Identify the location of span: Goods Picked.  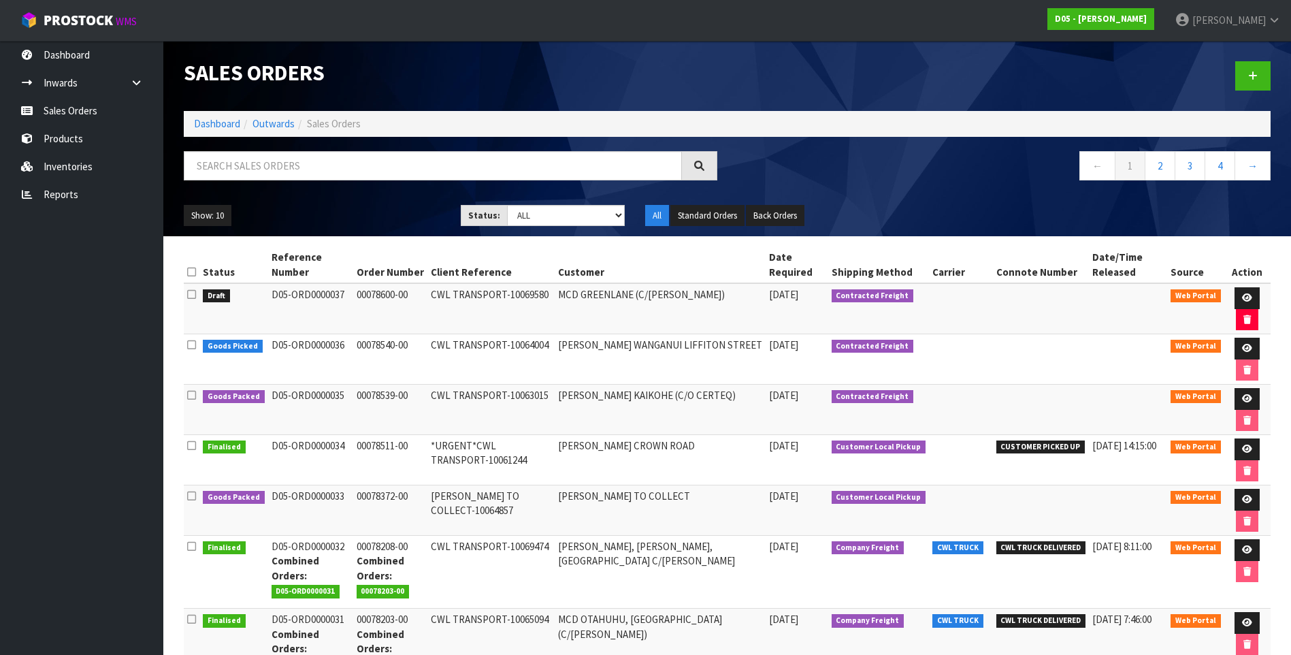
(233, 347).